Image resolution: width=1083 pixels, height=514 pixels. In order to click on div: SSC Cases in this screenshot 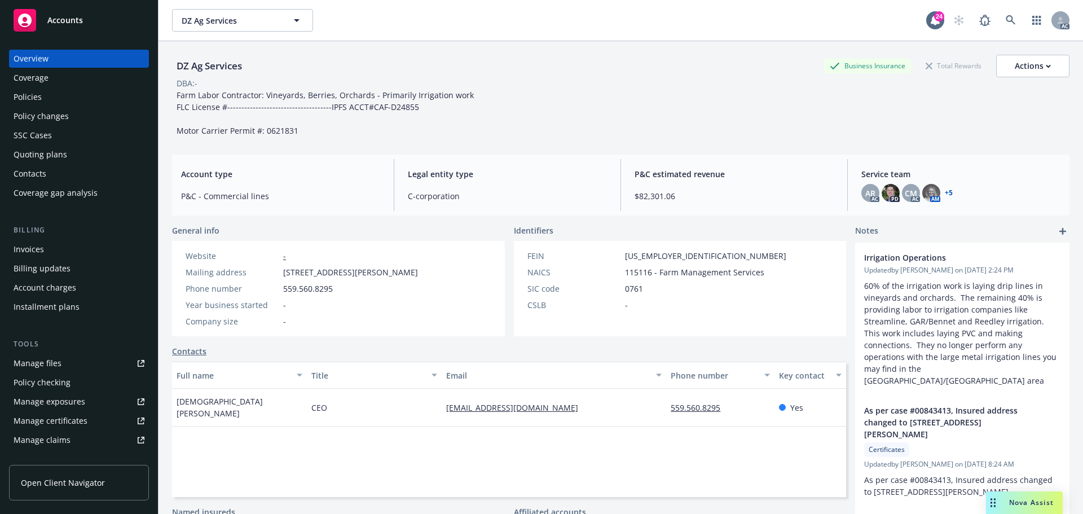, I will do `click(33, 135)`.